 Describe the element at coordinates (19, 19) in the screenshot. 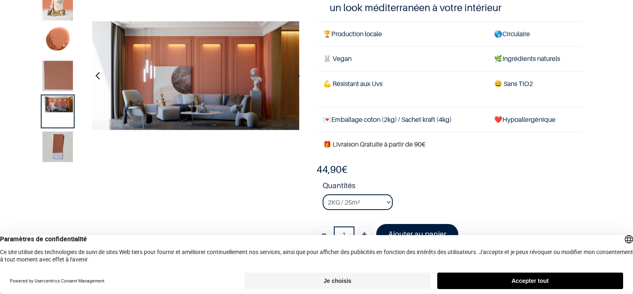

I see `button: Open chat widget` at that location.